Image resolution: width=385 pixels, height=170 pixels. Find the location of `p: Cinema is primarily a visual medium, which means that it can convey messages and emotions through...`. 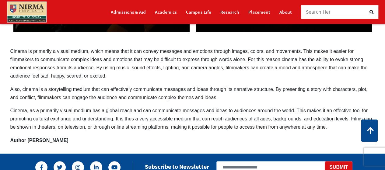

p: Cinema is primarily a visual medium, which means that it can convey messages and emotions through... is located at coordinates (193, 64).